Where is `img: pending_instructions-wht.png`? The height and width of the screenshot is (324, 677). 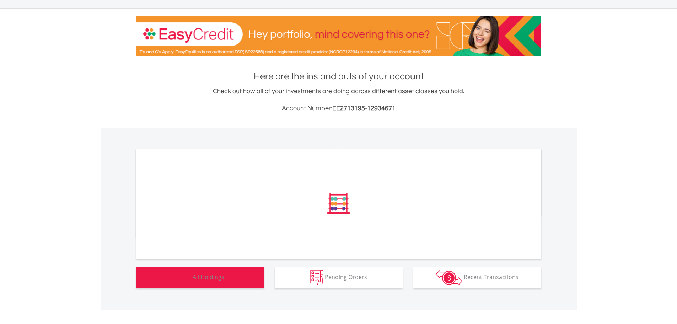
img: pending_instructions-wht.png is located at coordinates (317, 277).